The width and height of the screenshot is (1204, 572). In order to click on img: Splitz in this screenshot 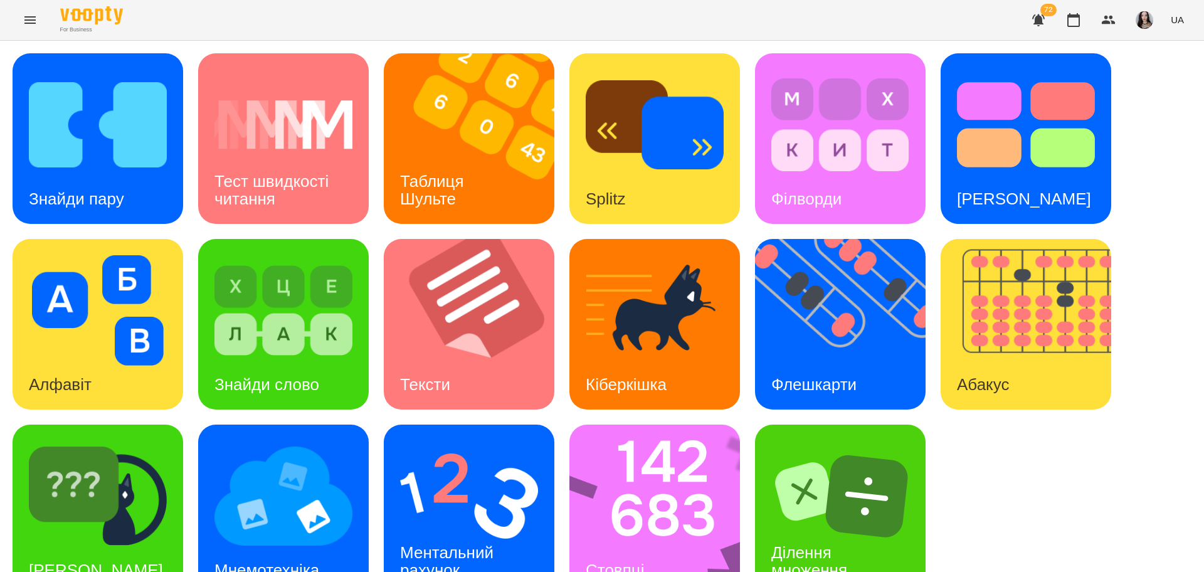, I will do `click(655, 125)`.